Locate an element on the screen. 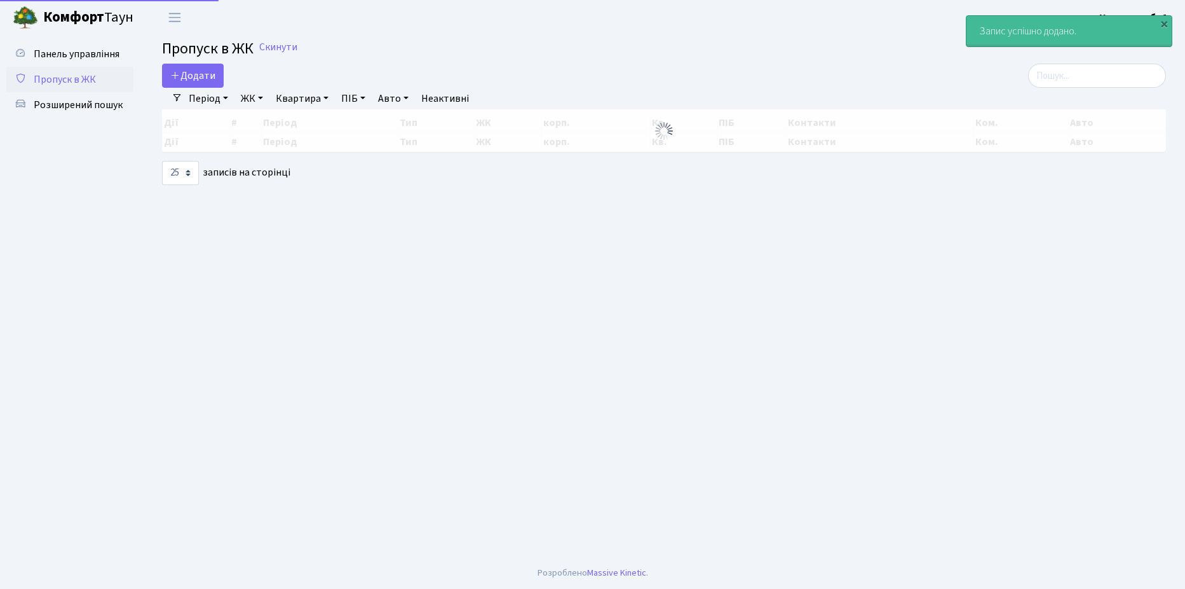 The height and width of the screenshot is (589, 1185). div: Розроблено . is located at coordinates (593, 573).